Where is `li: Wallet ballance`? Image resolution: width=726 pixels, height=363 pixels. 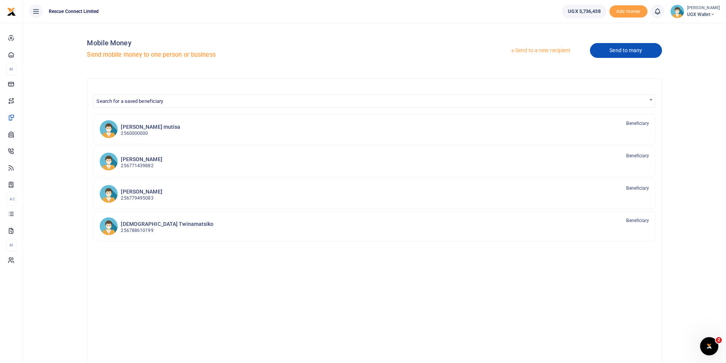 li: Wallet ballance is located at coordinates (584, 11).